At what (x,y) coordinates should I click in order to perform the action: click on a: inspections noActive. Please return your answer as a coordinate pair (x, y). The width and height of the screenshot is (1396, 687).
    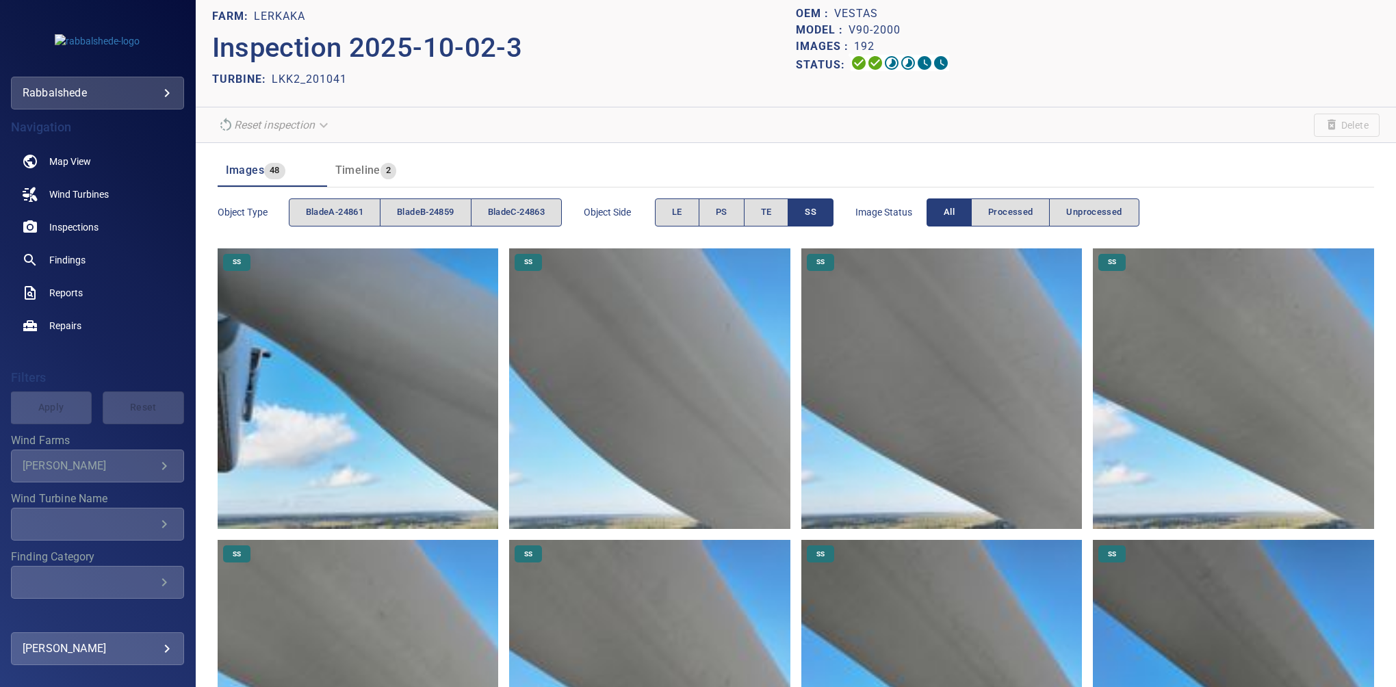
    Looking at the image, I should click on (97, 227).